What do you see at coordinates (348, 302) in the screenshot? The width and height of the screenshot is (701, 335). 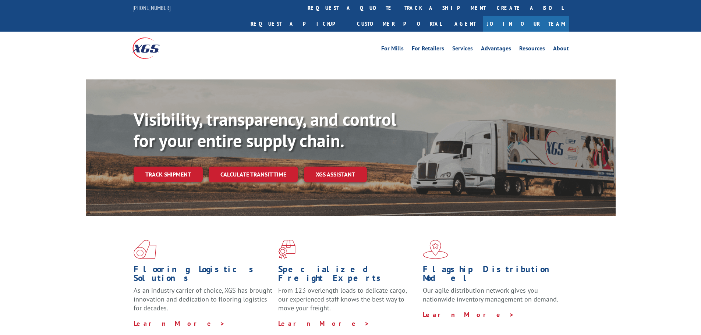 I see `p: From 123 overlength loads to delicate cargo, our experienced staff knows the best way to move you...` at bounding box center [348, 302].